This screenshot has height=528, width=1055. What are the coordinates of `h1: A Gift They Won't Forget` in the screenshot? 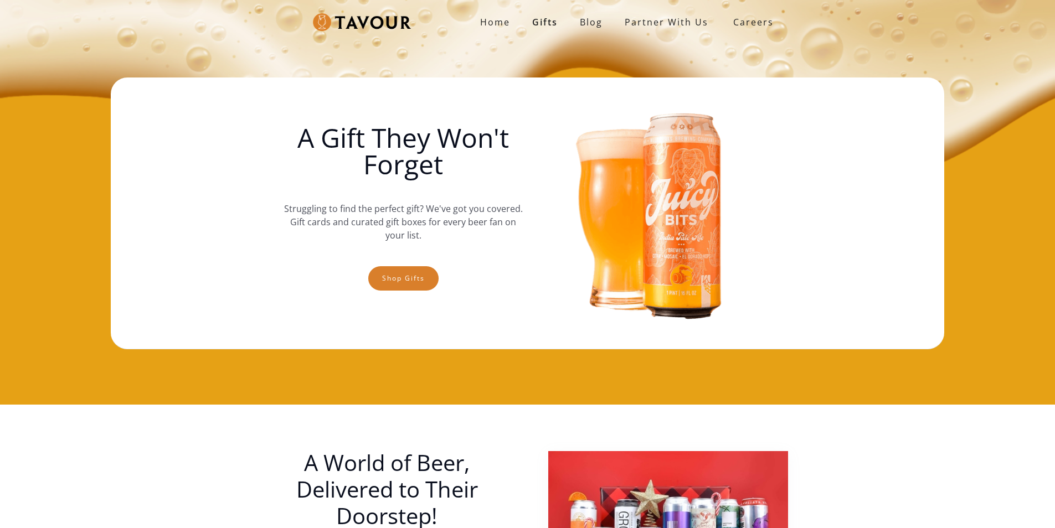 It's located at (403, 151).